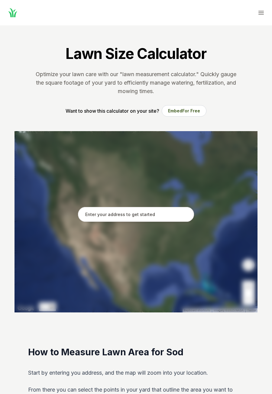 Image resolution: width=272 pixels, height=394 pixels. What do you see at coordinates (136, 83) in the screenshot?
I see `p: Optimize your lawn care with our "lawn measurement calculator." Quickly gauge the square footage ...` at bounding box center [136, 83].